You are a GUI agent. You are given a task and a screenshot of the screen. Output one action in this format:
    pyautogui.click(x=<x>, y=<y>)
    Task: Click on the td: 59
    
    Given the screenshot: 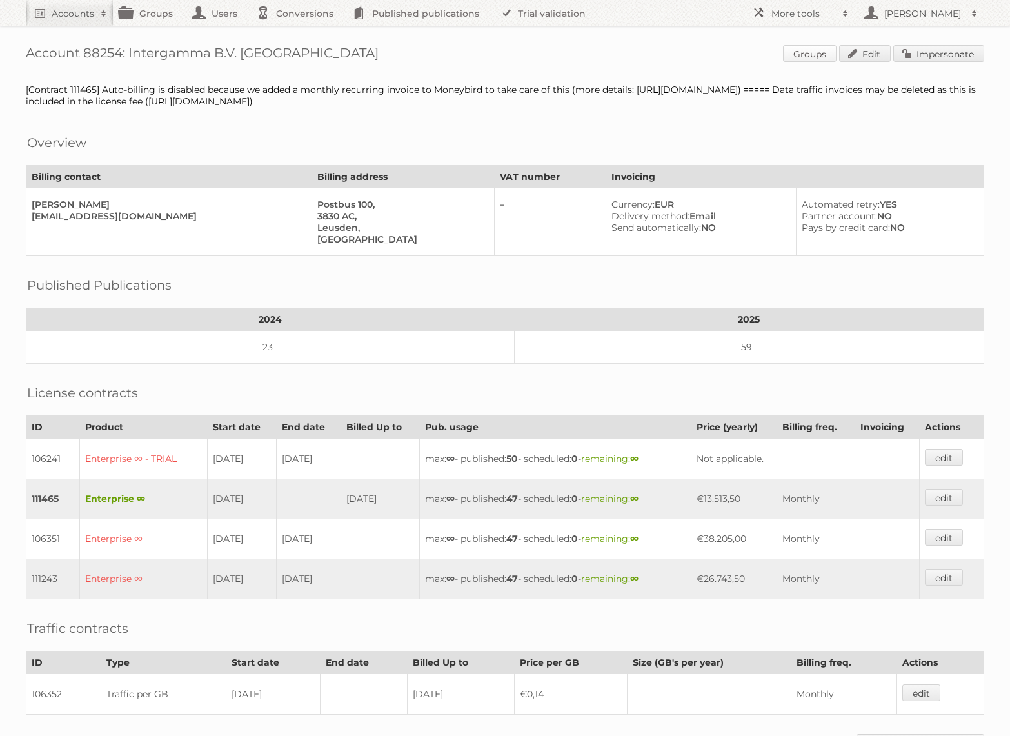 What is the action you would take?
    pyautogui.click(x=749, y=347)
    